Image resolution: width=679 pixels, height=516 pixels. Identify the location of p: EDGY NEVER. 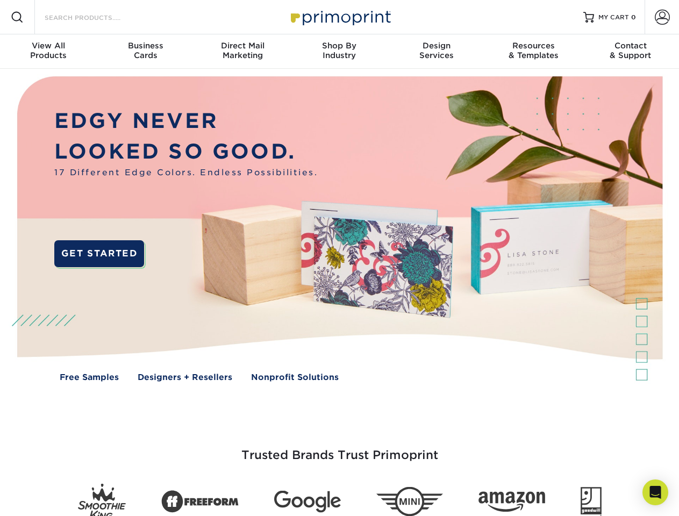
(186, 121).